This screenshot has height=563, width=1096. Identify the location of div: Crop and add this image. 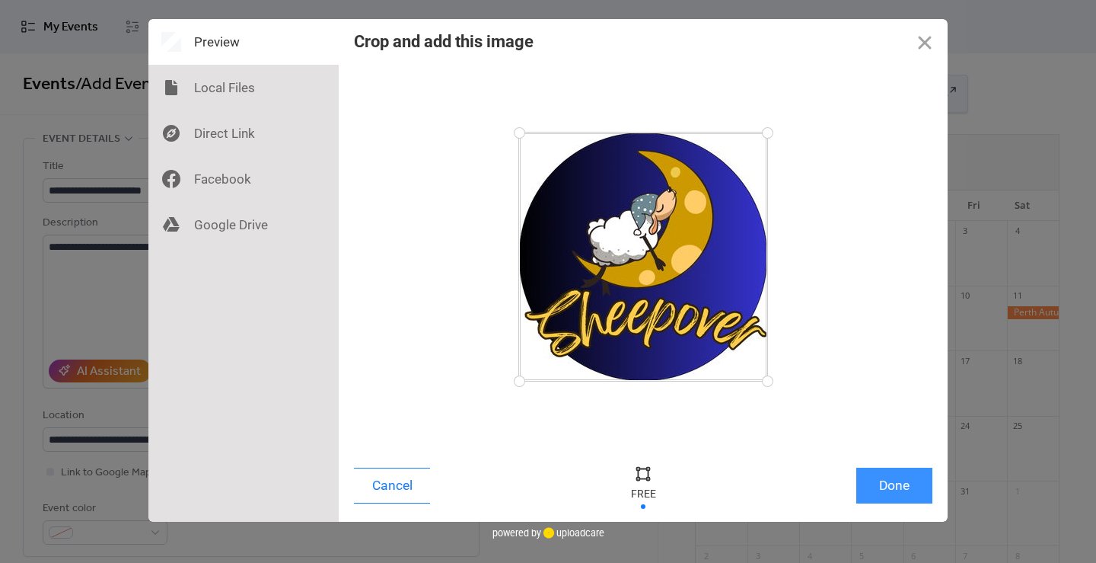
(444, 41).